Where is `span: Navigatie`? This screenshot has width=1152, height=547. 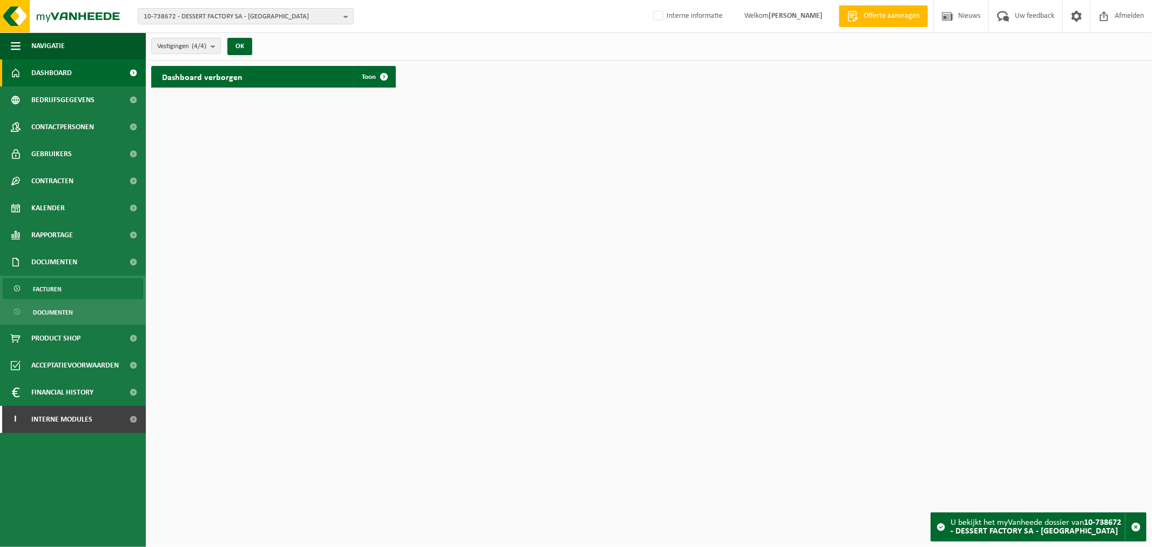 span: Navigatie is located at coordinates (48, 46).